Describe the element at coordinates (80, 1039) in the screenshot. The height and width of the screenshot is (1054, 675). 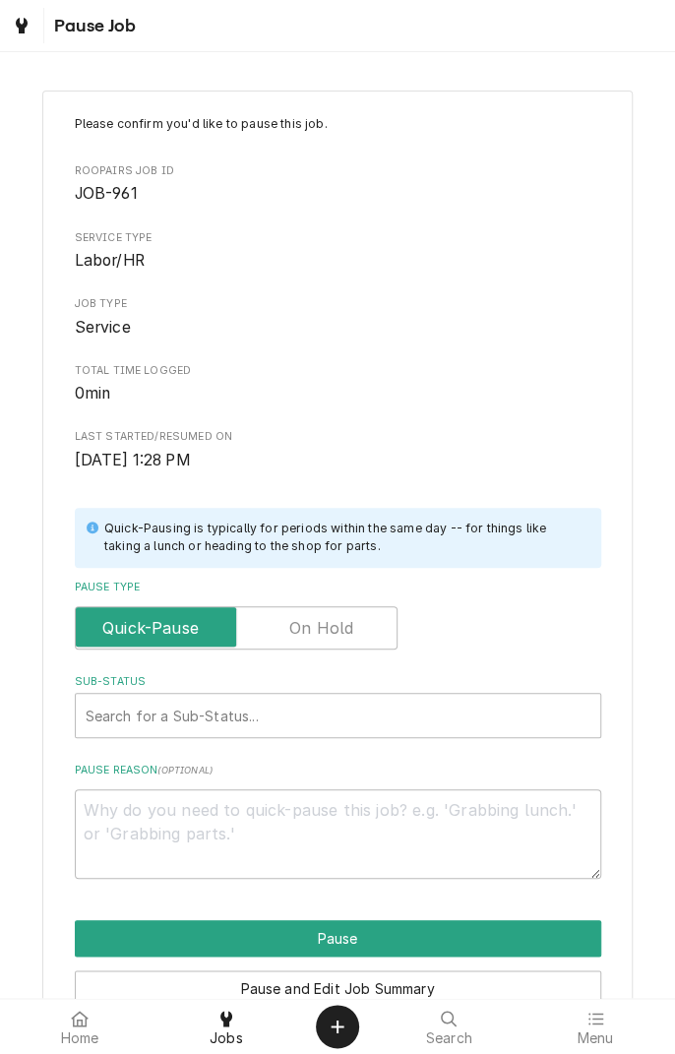
I see `span: Home` at that location.